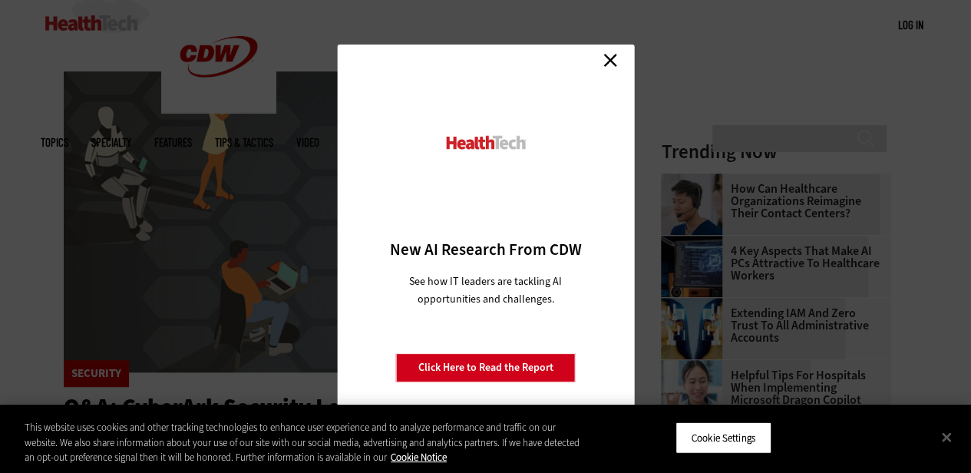 This screenshot has height=473, width=971. What do you see at coordinates (303, 442) in the screenshot?
I see `div: This website uses cookies and other tracking technologies to enhance user experience and to analy...` at bounding box center [303, 442].